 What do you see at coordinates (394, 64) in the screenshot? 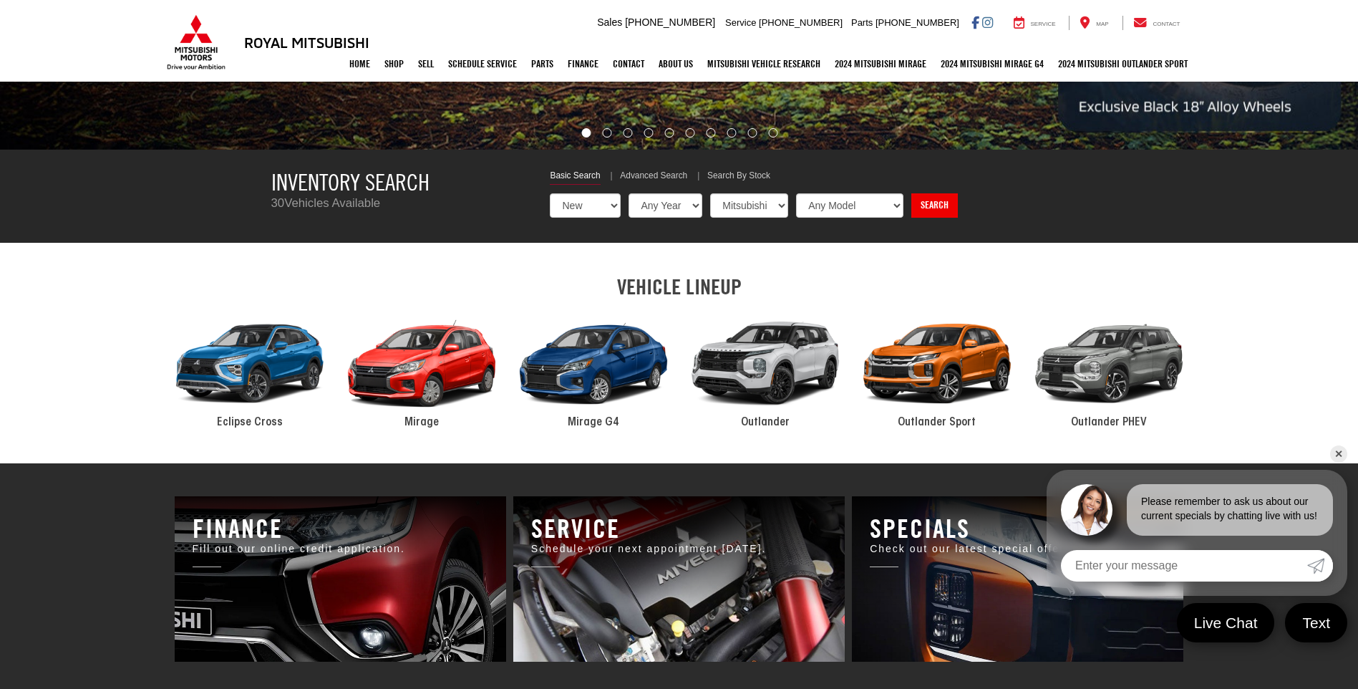
I see `a: Shop` at bounding box center [394, 64].